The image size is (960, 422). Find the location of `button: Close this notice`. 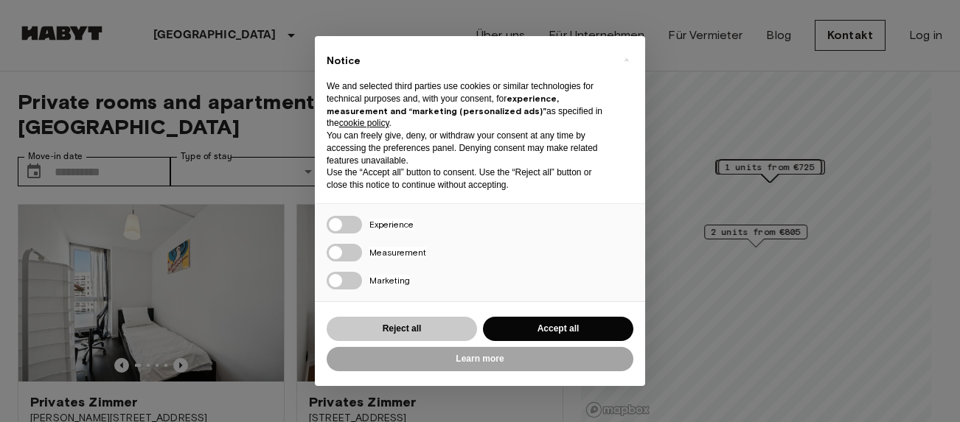

button: Close this notice is located at coordinates (626, 60).